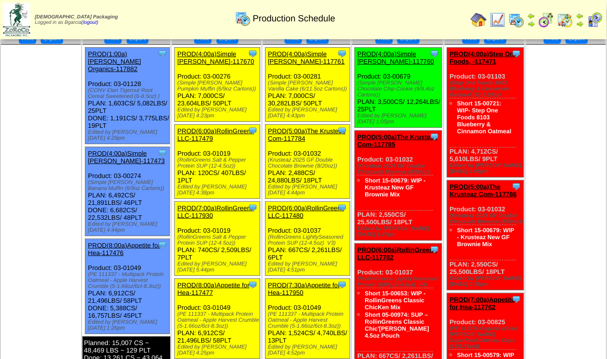 This screenshot has width=607, height=359. What do you see at coordinates (129, 93) in the screenshot?
I see `div: (CONV Elari Tigernut Root Cereal Sweetened (6-8.5oz) )` at bounding box center [129, 93].